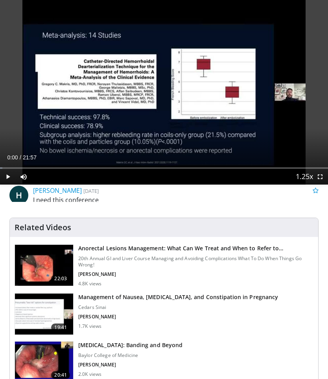 The height and width of the screenshot is (379, 328). I want to click on button: Mute, so click(24, 177).